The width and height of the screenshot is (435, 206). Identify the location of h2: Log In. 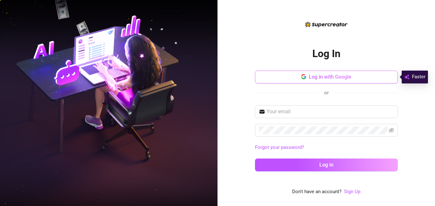
(327, 54).